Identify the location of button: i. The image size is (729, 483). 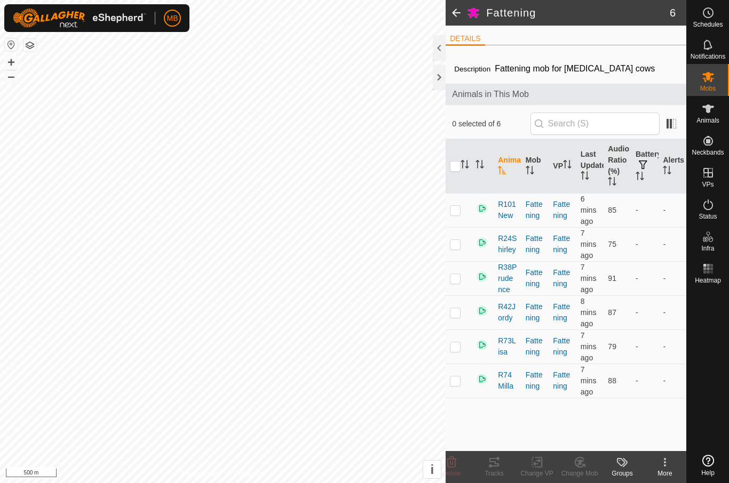
(432, 469).